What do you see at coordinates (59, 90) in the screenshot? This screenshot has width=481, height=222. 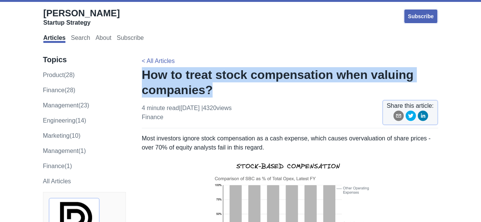 I see `a: finance(28)` at bounding box center [59, 90].